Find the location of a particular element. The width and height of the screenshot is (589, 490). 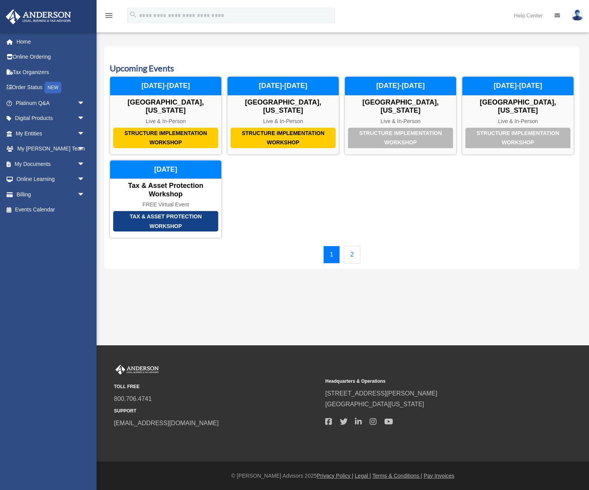

a: 2 is located at coordinates (352, 255).